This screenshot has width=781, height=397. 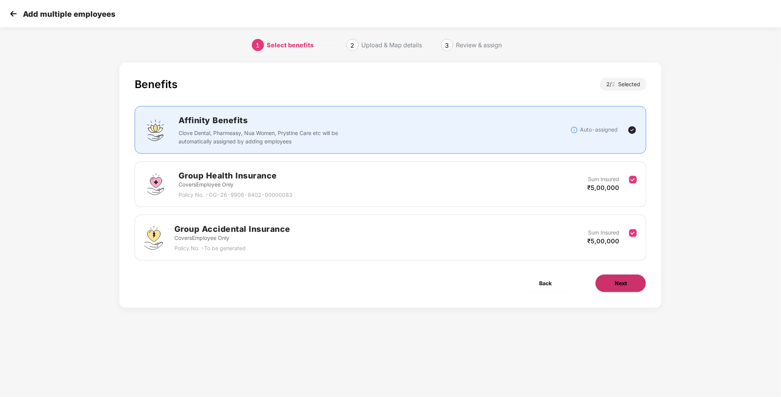 I want to click on div: Select benefits, so click(x=290, y=45).